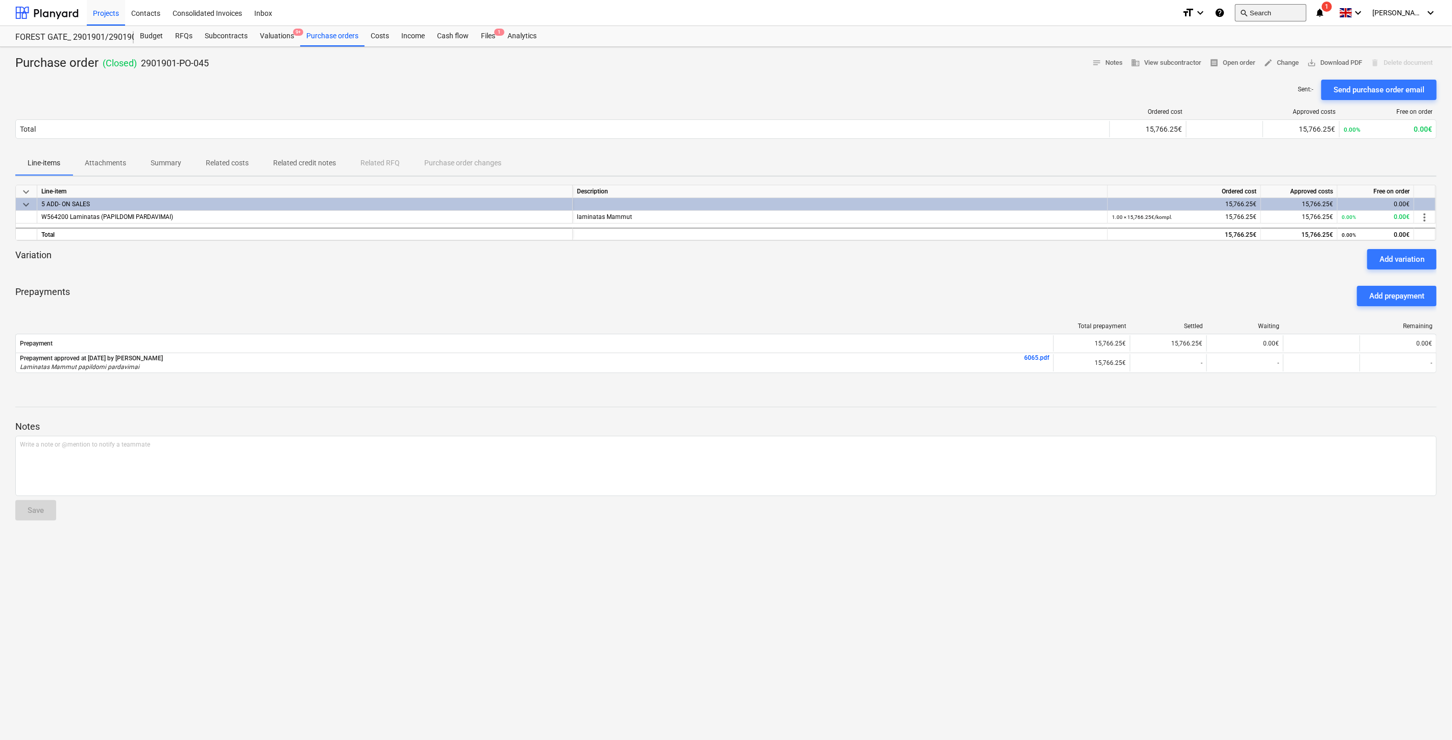  What do you see at coordinates (1214, 63) in the screenshot?
I see `span: receipt` at bounding box center [1214, 63].